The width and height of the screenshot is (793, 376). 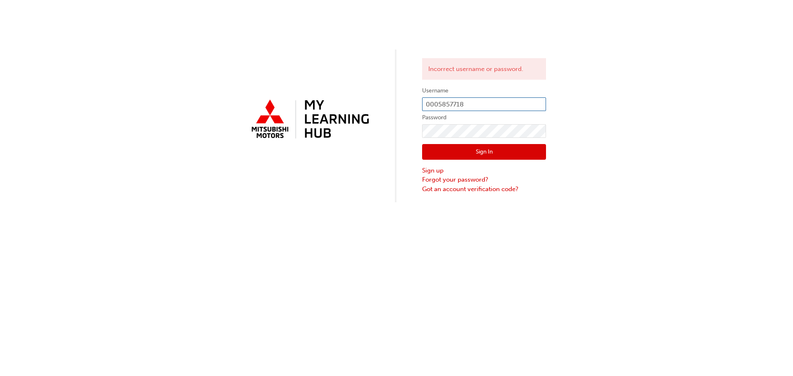 What do you see at coordinates (484, 105) in the screenshot?
I see `input: Username` at bounding box center [484, 105].